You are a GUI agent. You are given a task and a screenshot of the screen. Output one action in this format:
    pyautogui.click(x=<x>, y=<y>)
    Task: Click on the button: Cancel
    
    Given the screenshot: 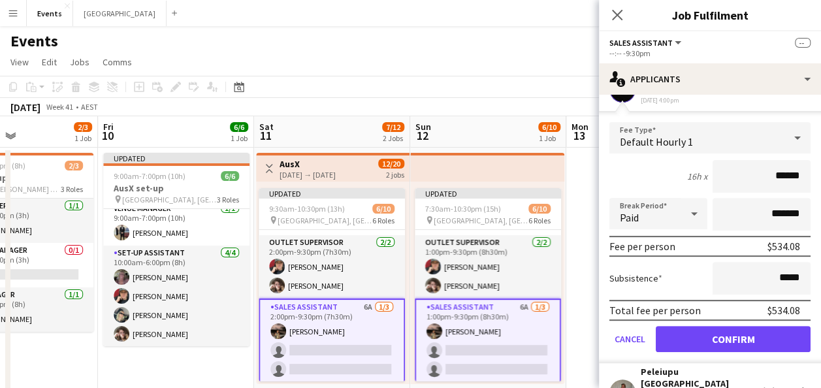 What is the action you would take?
    pyautogui.click(x=630, y=339)
    